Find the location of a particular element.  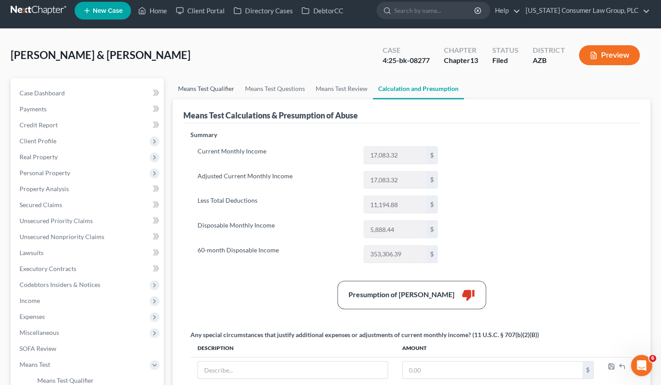

span: Means Test is located at coordinates (35, 364).